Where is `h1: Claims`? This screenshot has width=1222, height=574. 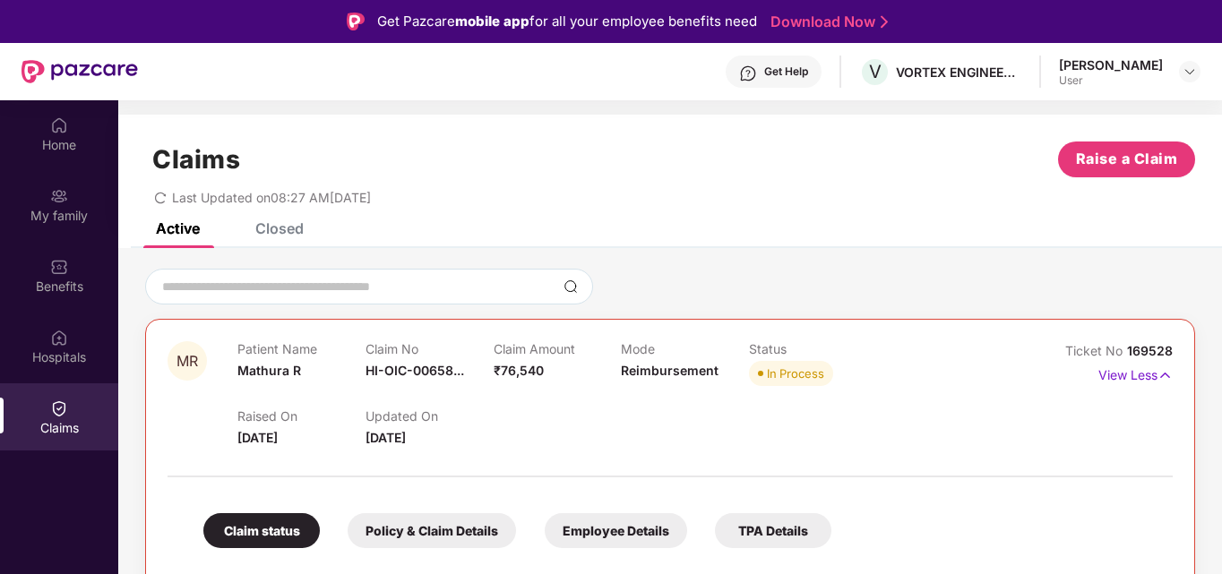 h1: Claims is located at coordinates (196, 160).